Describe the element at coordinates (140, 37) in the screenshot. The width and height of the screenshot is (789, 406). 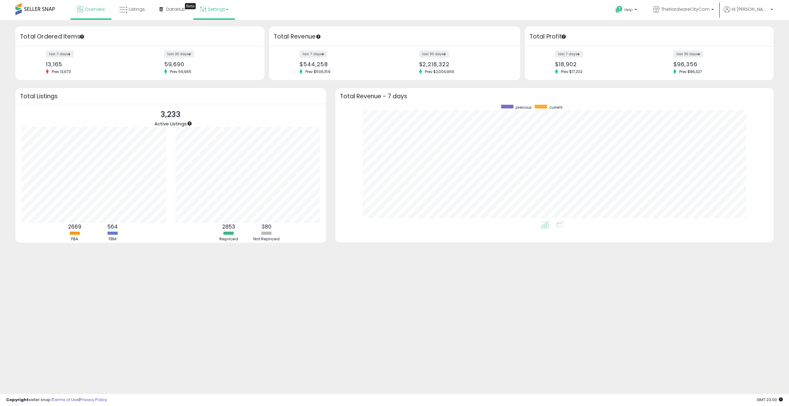
I see `h3: Total Ordered Items` at that location.